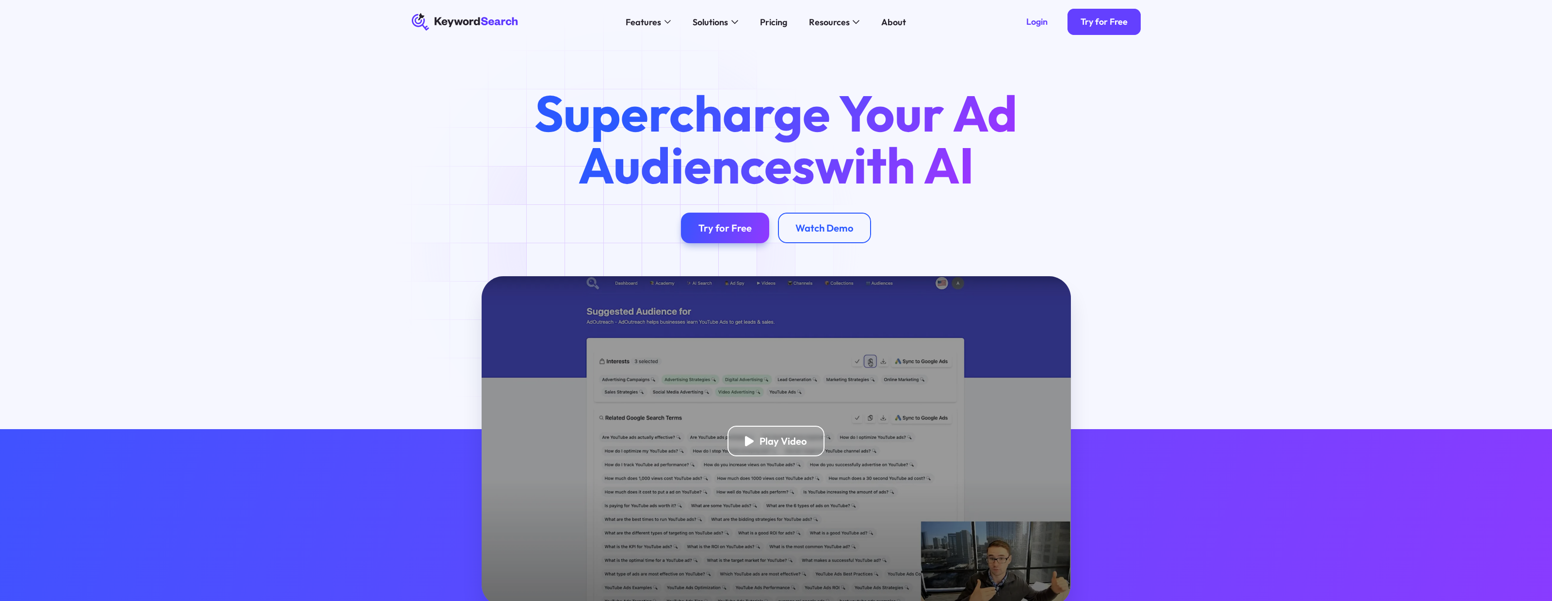 This screenshot has height=601, width=1552. What do you see at coordinates (829, 22) in the screenshot?
I see `div: Resources` at bounding box center [829, 22].